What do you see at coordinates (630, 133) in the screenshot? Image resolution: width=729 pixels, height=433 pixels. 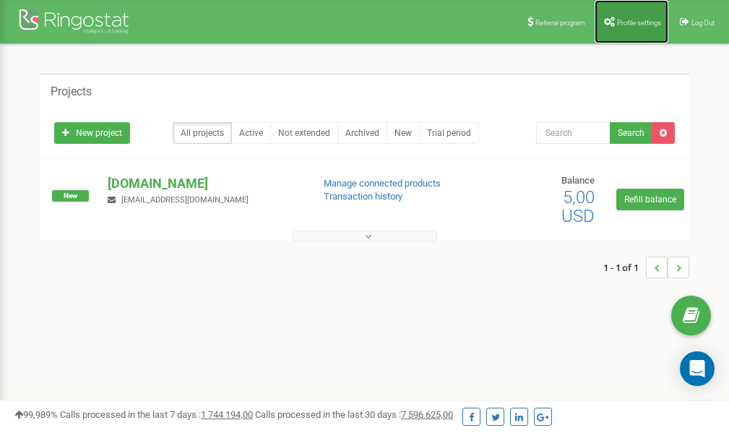 I see `button: Search` at bounding box center [630, 133].